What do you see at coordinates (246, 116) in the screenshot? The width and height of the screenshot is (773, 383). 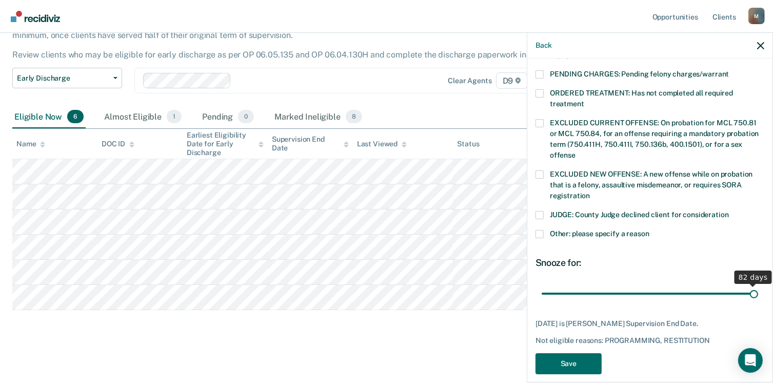 I see `span: 0` at bounding box center [246, 116].